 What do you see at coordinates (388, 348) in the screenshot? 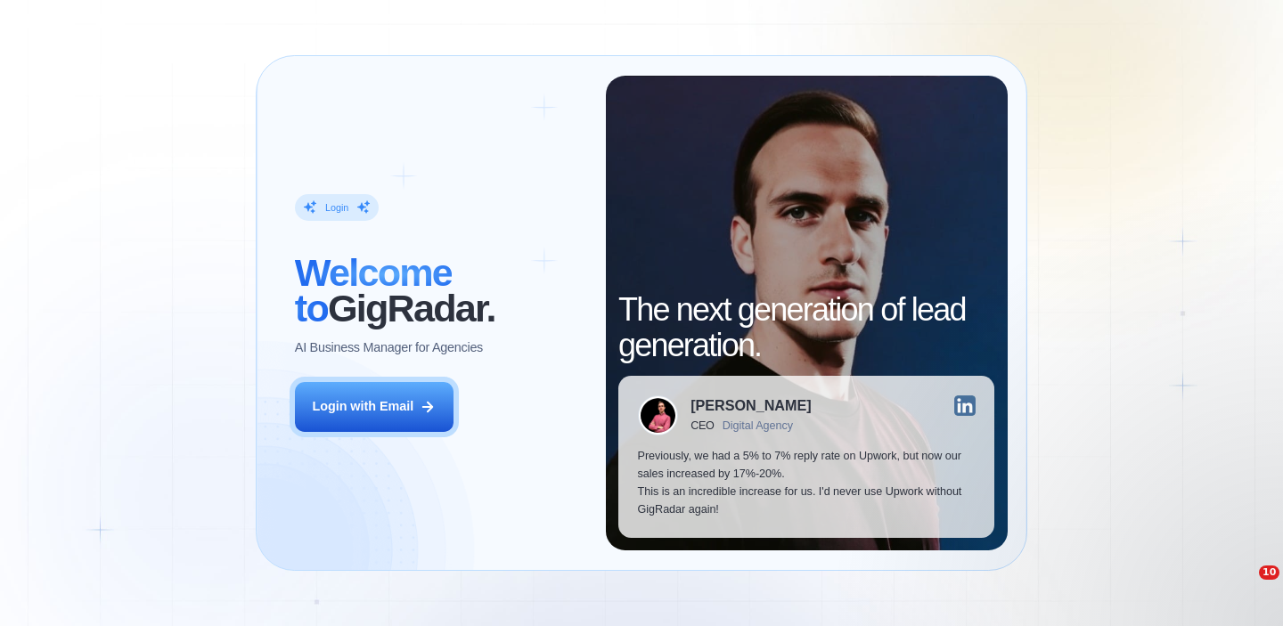
I see `p: AI Business Manager for Agencies` at bounding box center [388, 348].